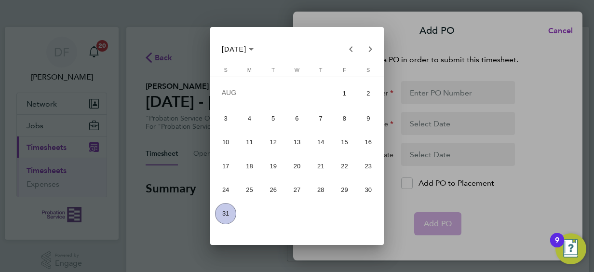 Image resolution: width=594 pixels, height=272 pixels. Describe the element at coordinates (297, 142) in the screenshot. I see `span: 13` at that location.